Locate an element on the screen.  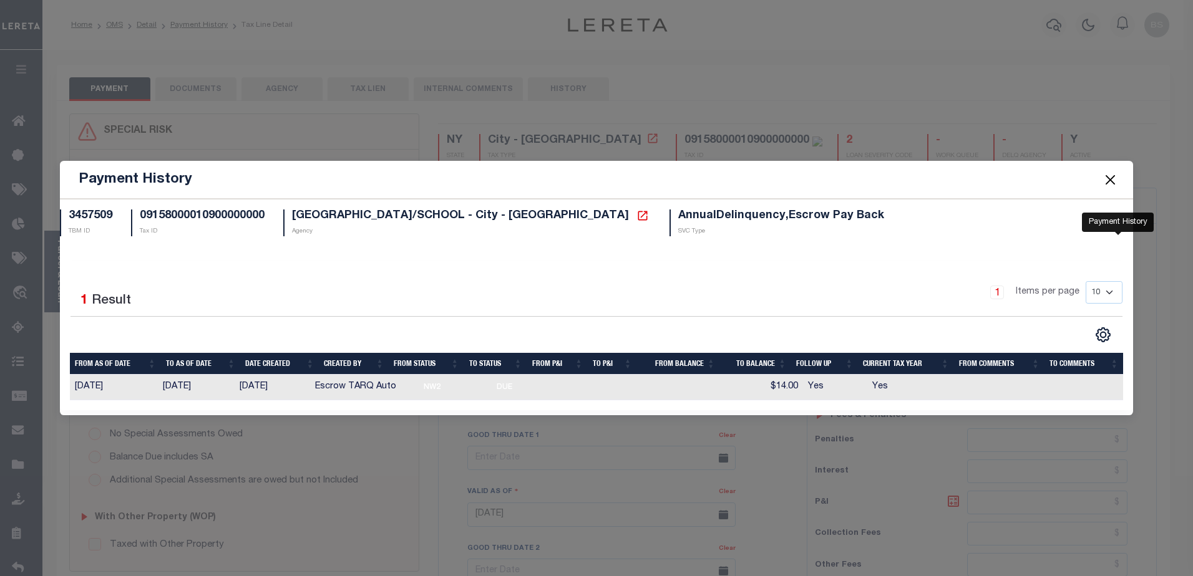
th: Current Tax Year: activate to sort column ascending is located at coordinates (906, 364).